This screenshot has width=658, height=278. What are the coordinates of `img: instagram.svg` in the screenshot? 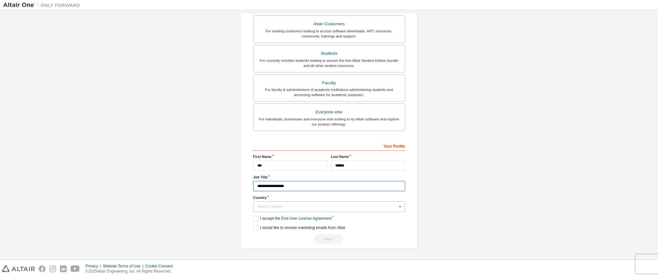 It's located at (53, 269).